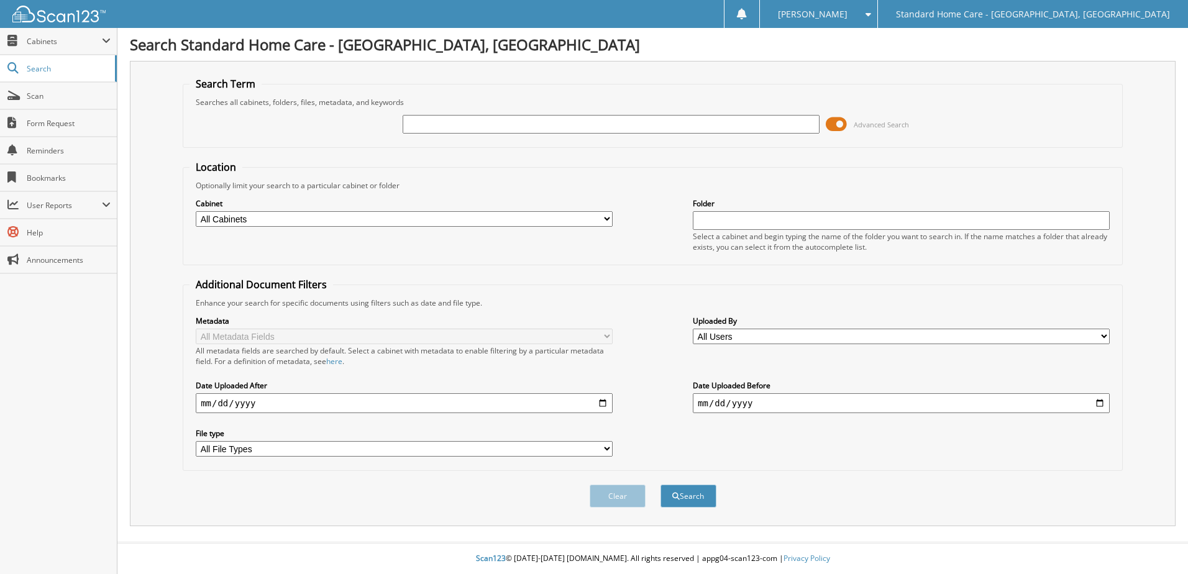  Describe the element at coordinates (806, 558) in the screenshot. I see `a: Privacy Policy` at that location.